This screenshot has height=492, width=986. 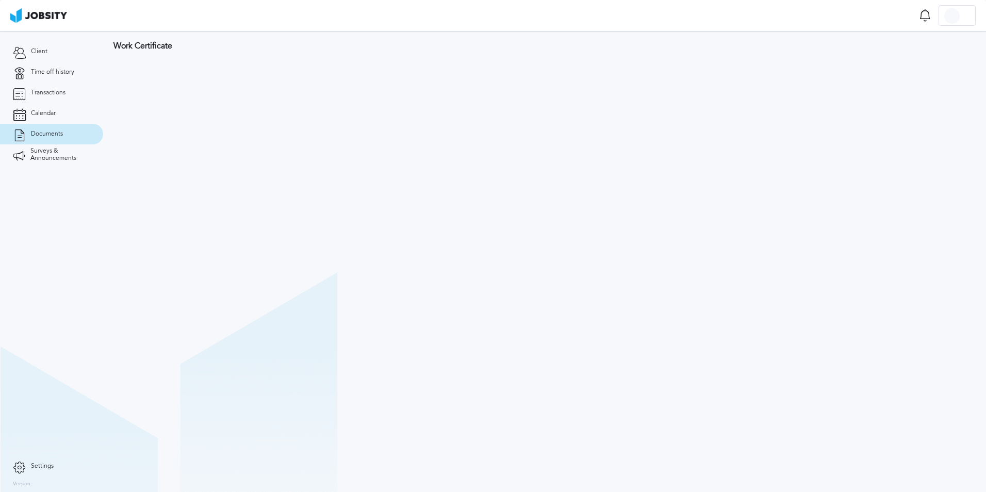 What do you see at coordinates (53, 72) in the screenshot?
I see `span: Time off history` at bounding box center [53, 72].